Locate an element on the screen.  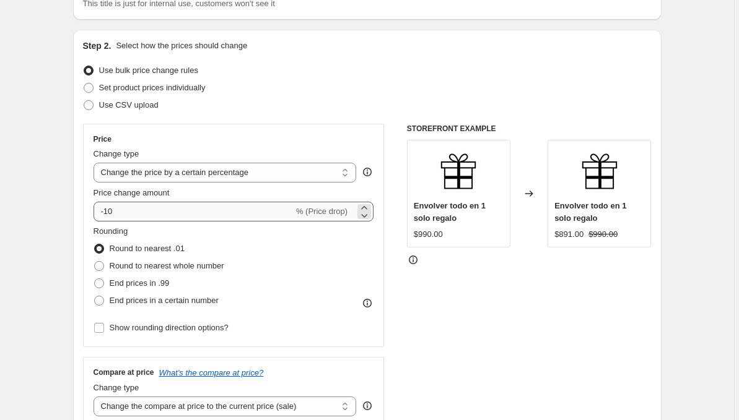
span: Rounding is located at coordinates (111, 231).